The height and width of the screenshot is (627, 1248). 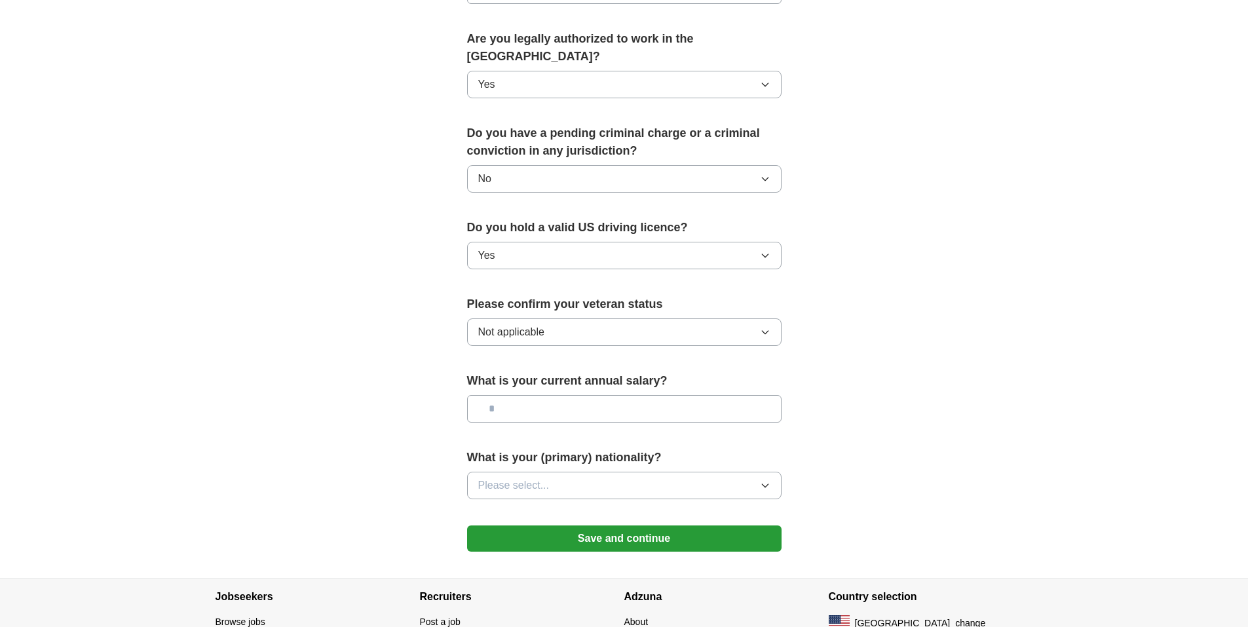 I want to click on button: Not applicable, so click(x=624, y=332).